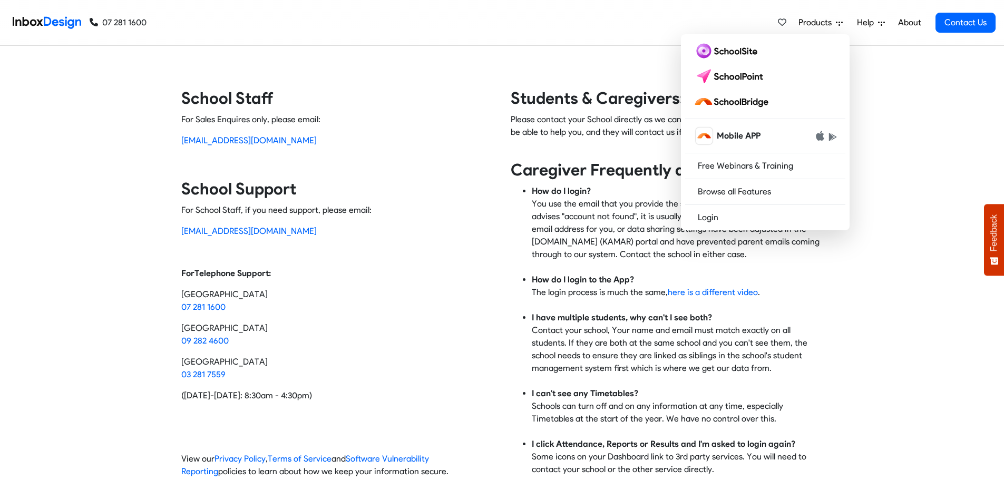 Image resolution: width=1004 pixels, height=480 pixels. Describe the element at coordinates (667, 132) in the screenshot. I see `p: Please contact your School directly as we can not provide support. Your school will be able to he...` at that location.